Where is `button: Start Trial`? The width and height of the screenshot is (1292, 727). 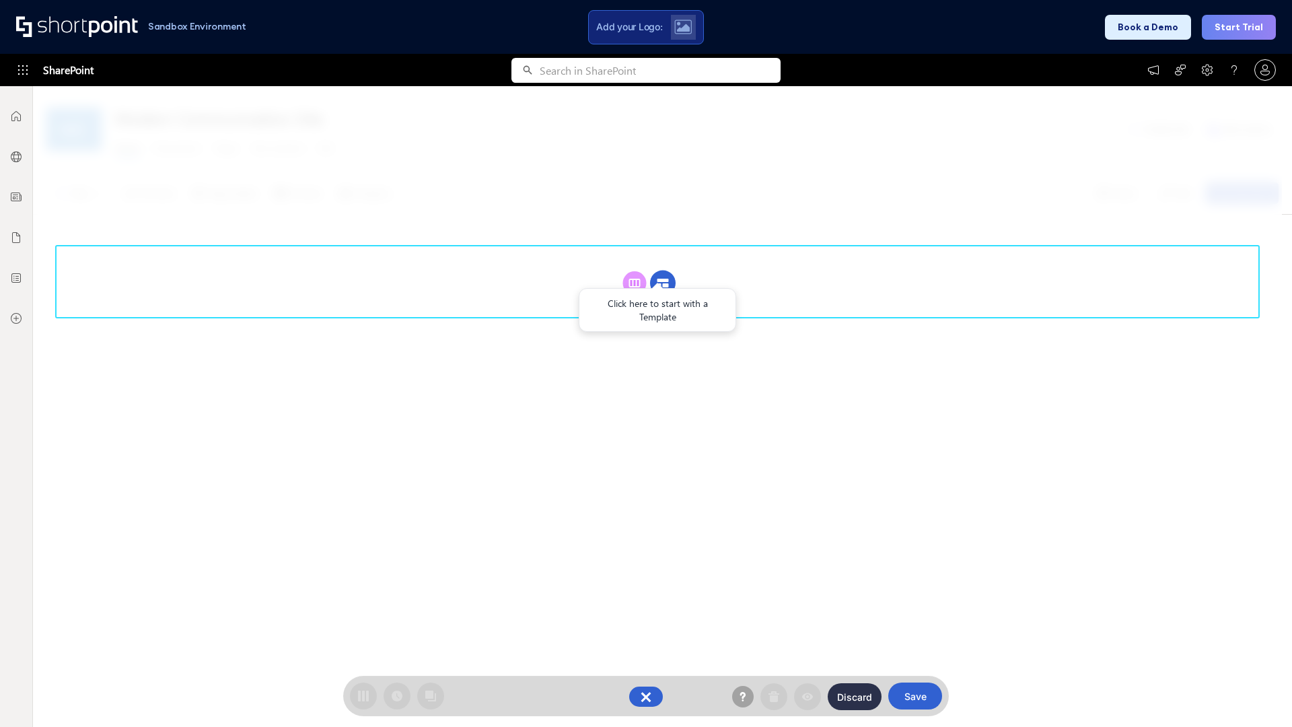
button: Start Trial is located at coordinates (1239, 27).